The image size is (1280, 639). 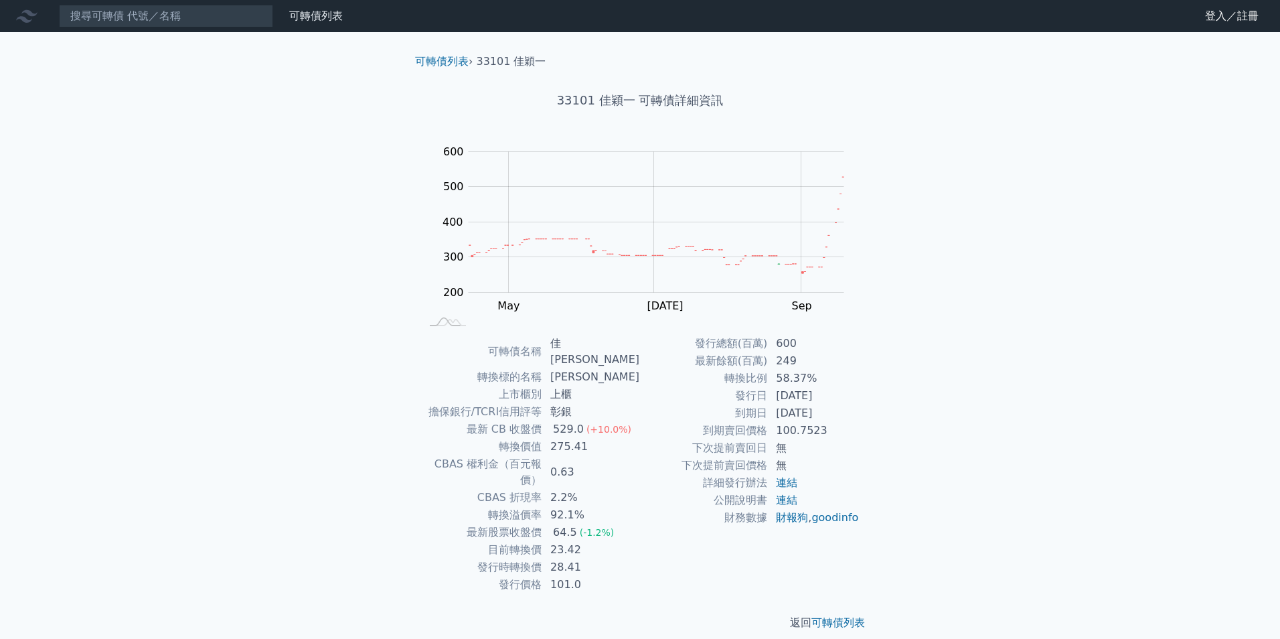 What do you see at coordinates (608, 429) in the screenshot?
I see `span: (+10.0%)` at bounding box center [608, 429].